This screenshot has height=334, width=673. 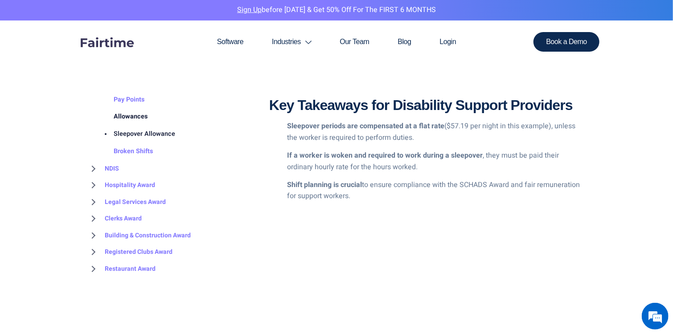 I want to click on a: Pay Points, so click(x=120, y=99).